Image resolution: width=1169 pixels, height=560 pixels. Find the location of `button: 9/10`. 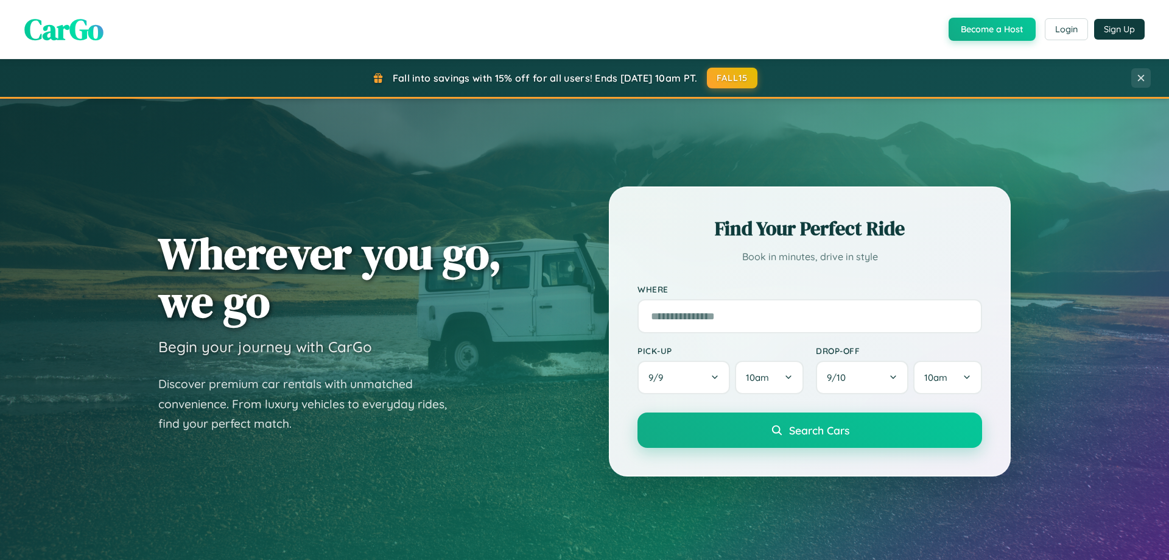

button: 9/10 is located at coordinates (862, 377).